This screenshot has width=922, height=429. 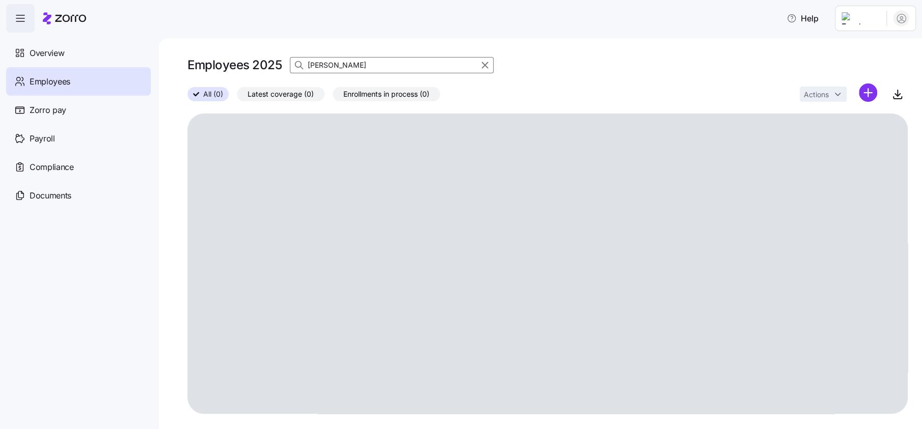 I want to click on button: Actions, so click(x=823, y=94).